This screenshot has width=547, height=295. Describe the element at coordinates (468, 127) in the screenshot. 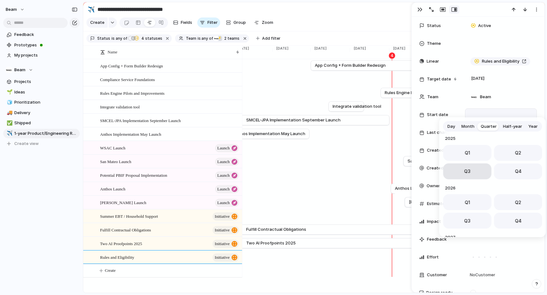

I see `button: Month` at that location.